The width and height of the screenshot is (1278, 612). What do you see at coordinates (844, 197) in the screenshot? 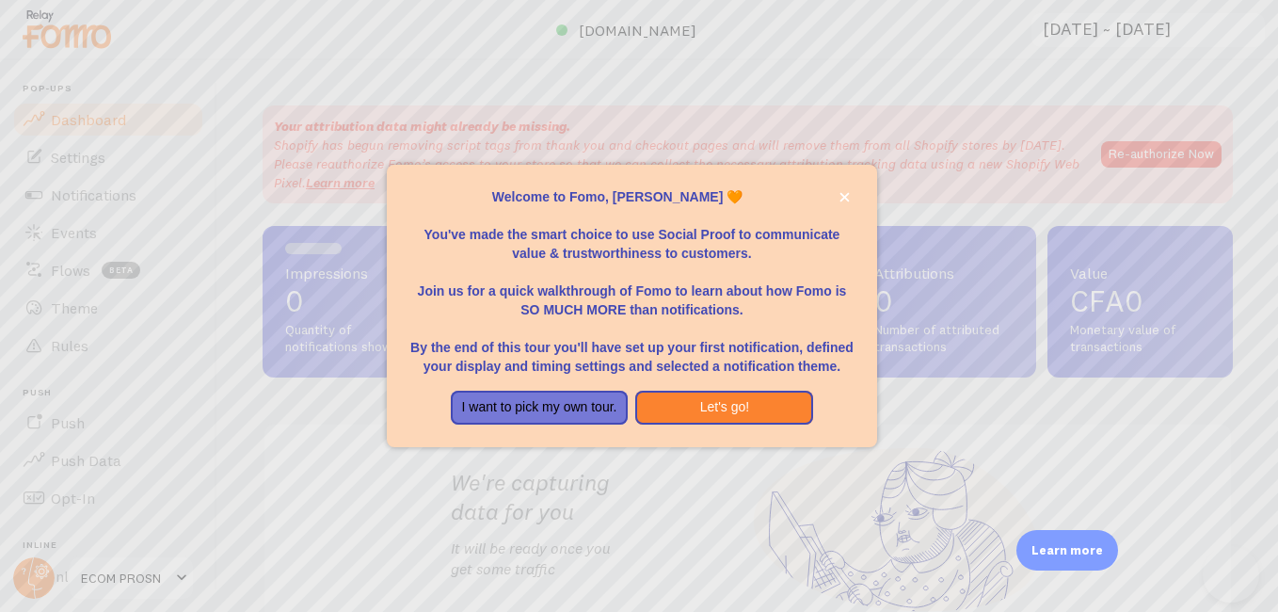
I see `button: close,` at bounding box center [844, 197].